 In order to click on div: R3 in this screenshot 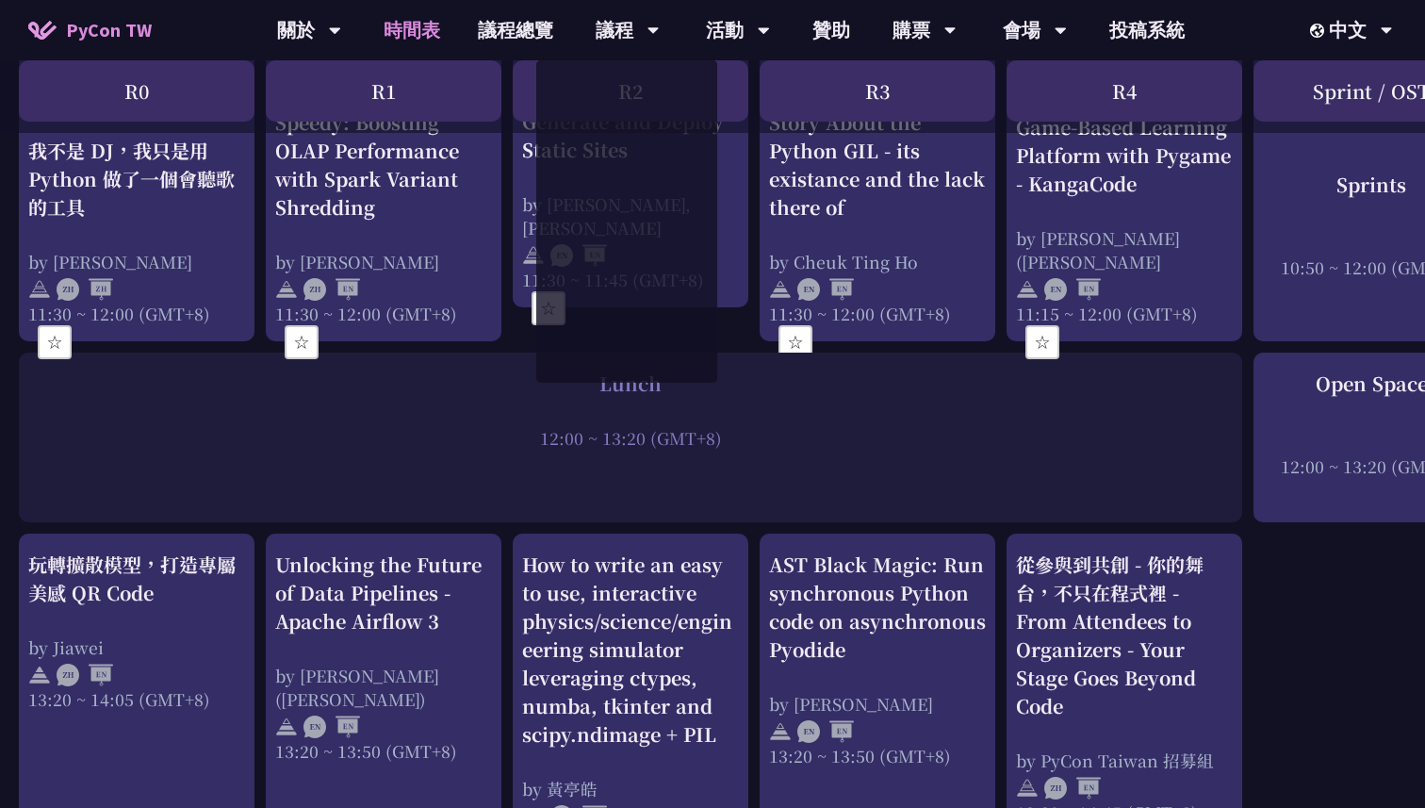, I will do `click(877, 90)`.